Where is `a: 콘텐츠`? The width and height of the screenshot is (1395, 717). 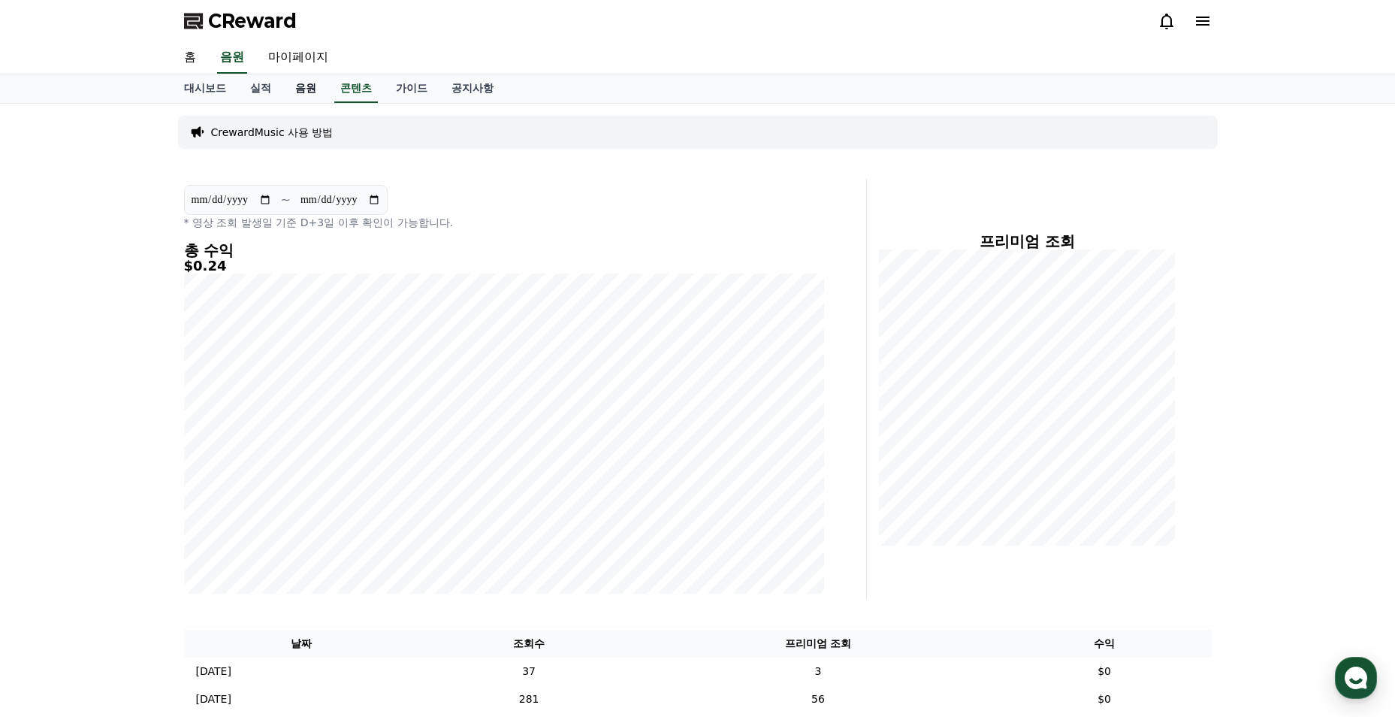
a: 콘텐츠 is located at coordinates (356, 89).